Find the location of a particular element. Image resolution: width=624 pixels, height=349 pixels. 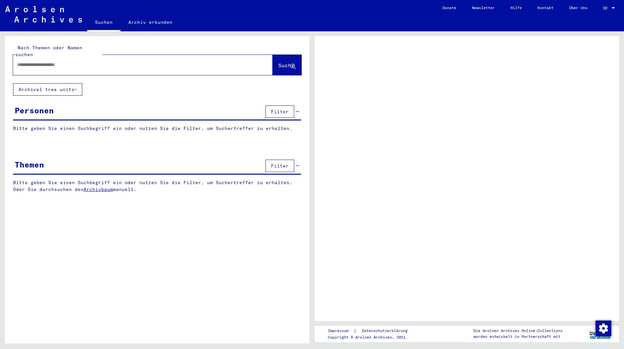

a: Impressum is located at coordinates (341, 331).